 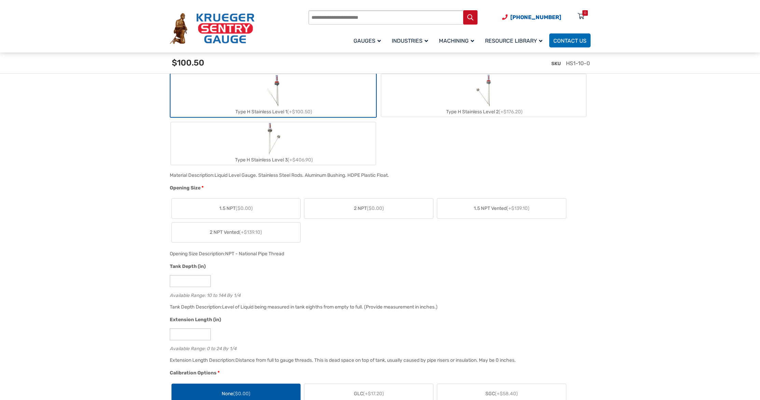 What do you see at coordinates (373, 394) in the screenshot?
I see `span: (+$17.20)` at bounding box center [373, 394].